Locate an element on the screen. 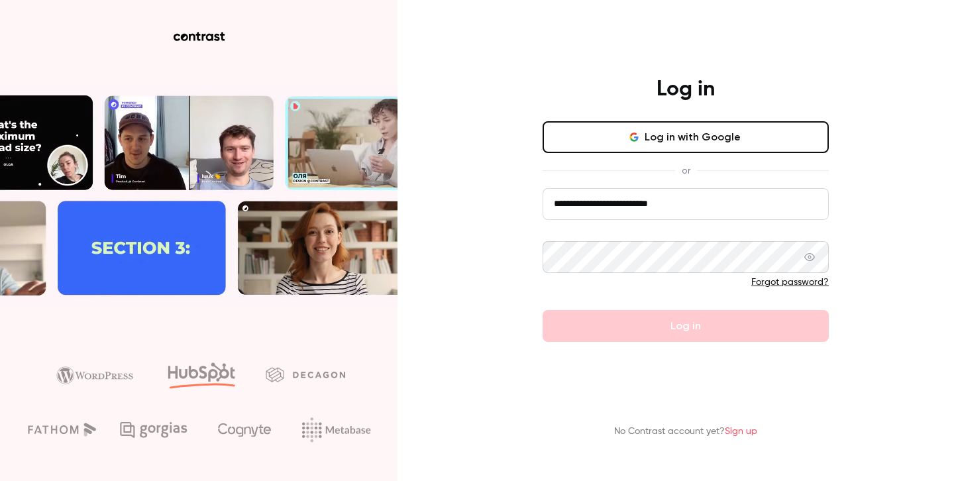  p: No Contrast account yet? is located at coordinates (686, 431).